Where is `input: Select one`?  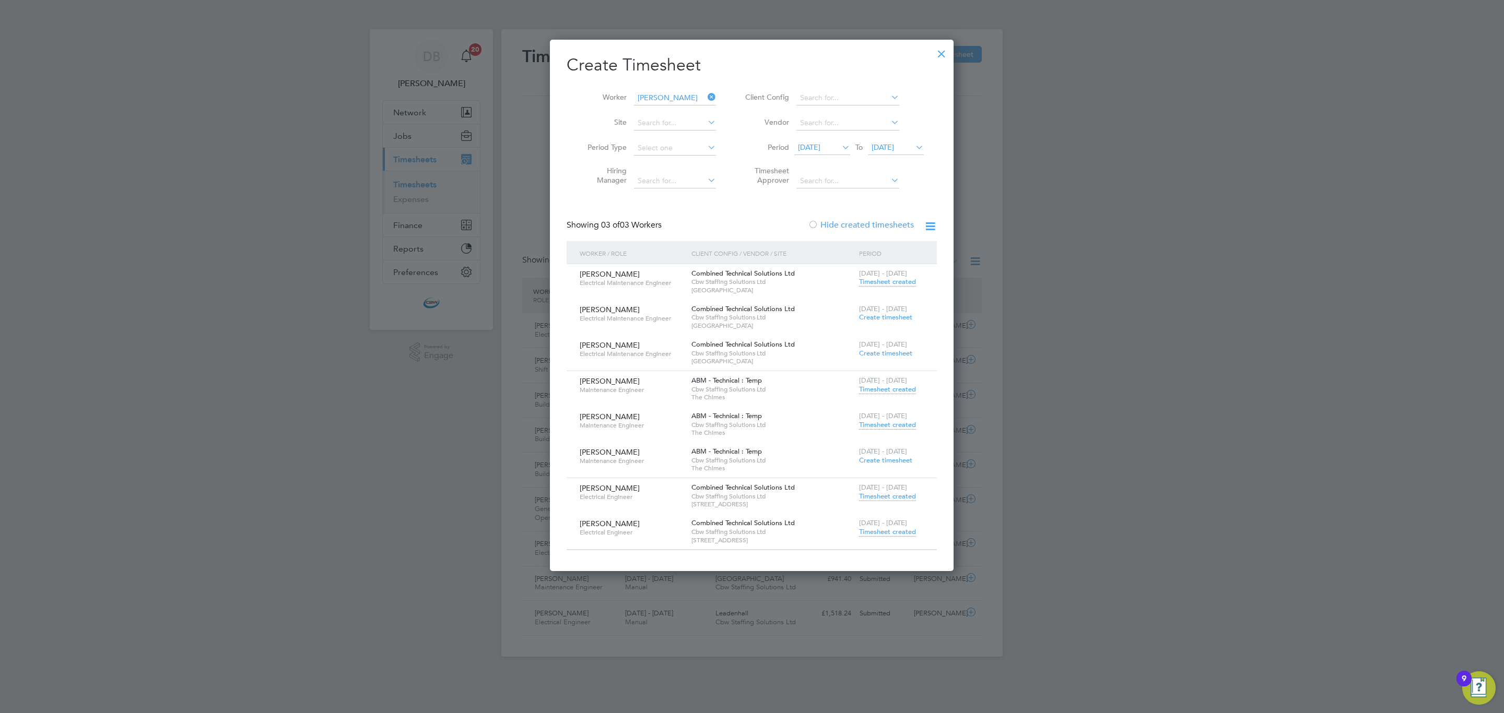
input: Select one is located at coordinates (675, 148).